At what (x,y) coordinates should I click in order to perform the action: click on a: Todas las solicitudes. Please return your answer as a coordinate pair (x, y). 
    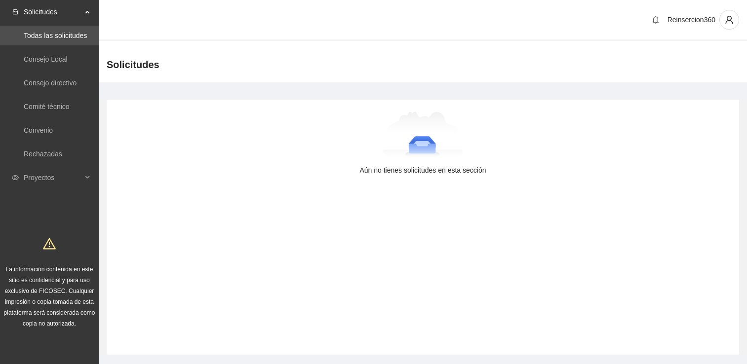
    Looking at the image, I should click on (55, 36).